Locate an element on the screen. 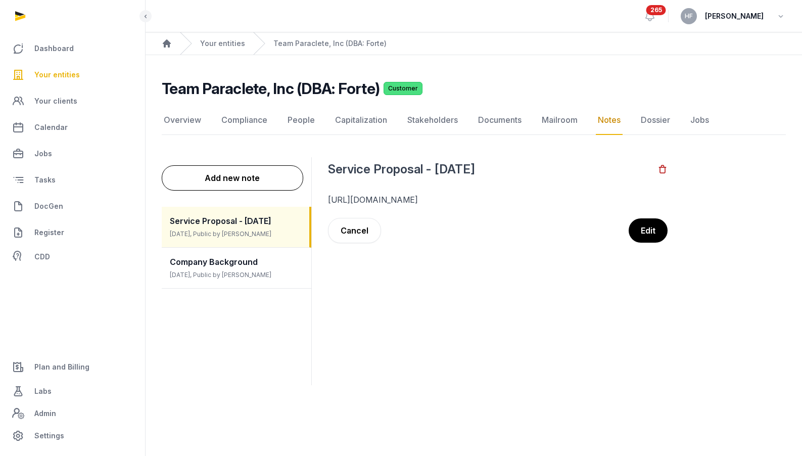 The image size is (802, 456). a: Admin is located at coordinates (72, 414).